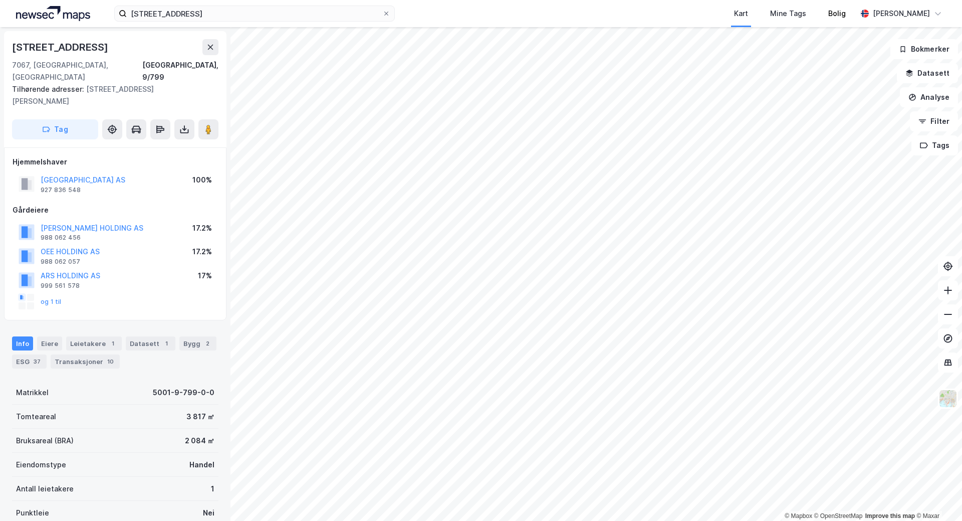 The width and height of the screenshot is (962, 521). What do you see at coordinates (32, 392) in the screenshot?
I see `div: Matrikkel` at bounding box center [32, 392].